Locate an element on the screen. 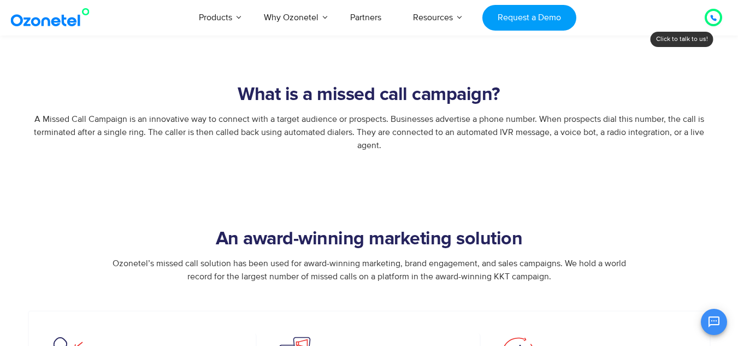 The image size is (738, 346). span: A Missed Call Campaign is an innovative way to connect with a target audience or prospects. Busin... is located at coordinates (369, 132).